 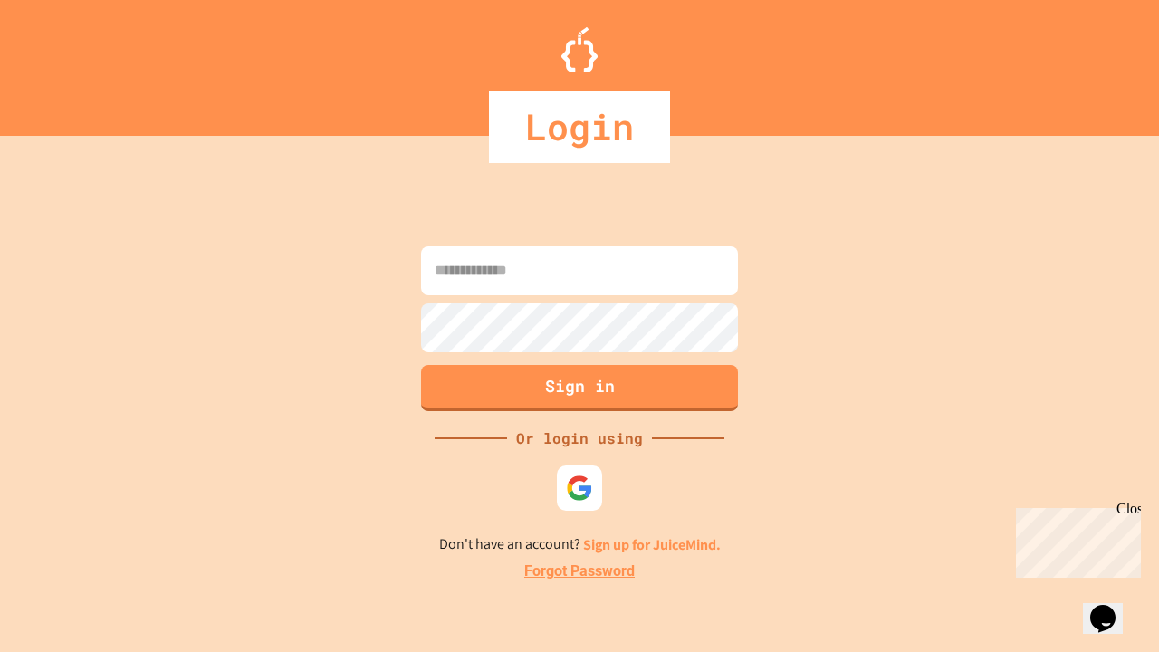 I want to click on img: google-icon.svg, so click(x=580, y=488).